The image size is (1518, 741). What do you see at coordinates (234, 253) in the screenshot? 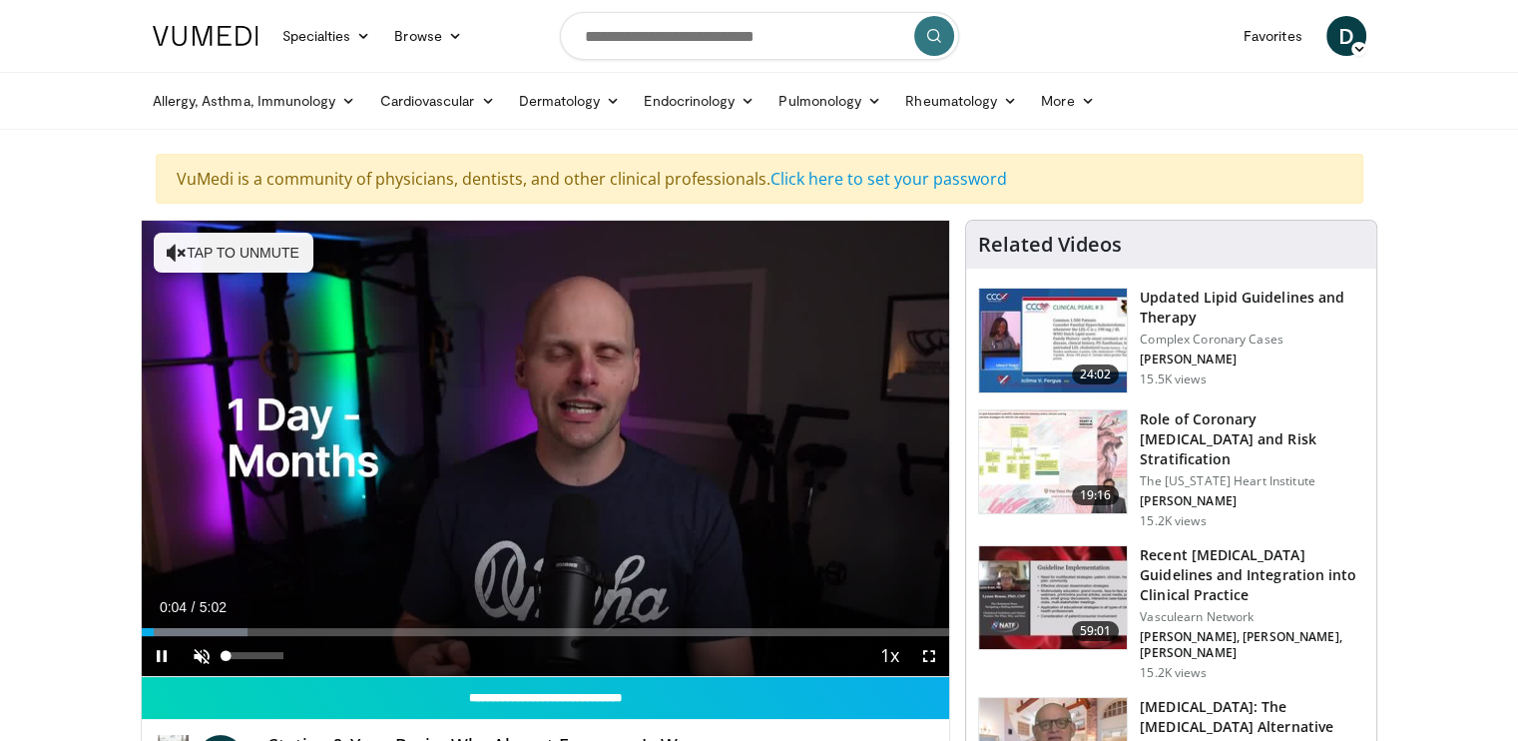
I see `button: Tap to unmute` at bounding box center [234, 253].